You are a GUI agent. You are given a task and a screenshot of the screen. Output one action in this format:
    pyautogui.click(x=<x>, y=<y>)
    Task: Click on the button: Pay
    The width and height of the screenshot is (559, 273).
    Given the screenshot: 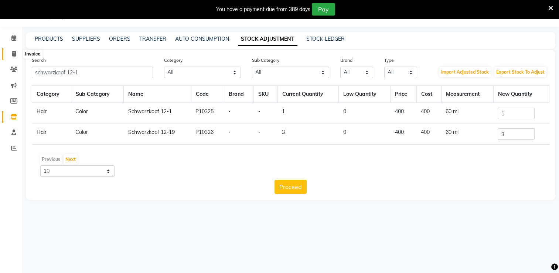 What is the action you would take?
    pyautogui.click(x=323, y=9)
    